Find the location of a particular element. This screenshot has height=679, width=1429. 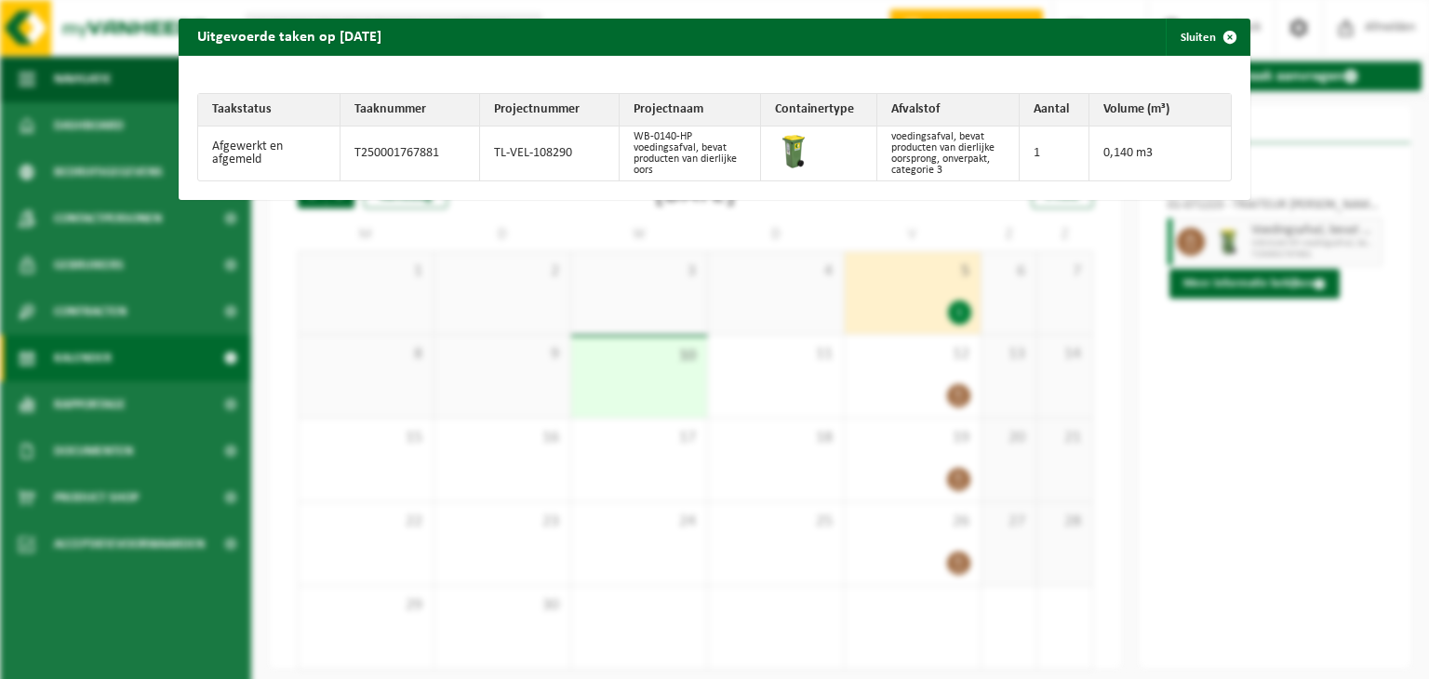

td: 1 is located at coordinates (1054, 153).